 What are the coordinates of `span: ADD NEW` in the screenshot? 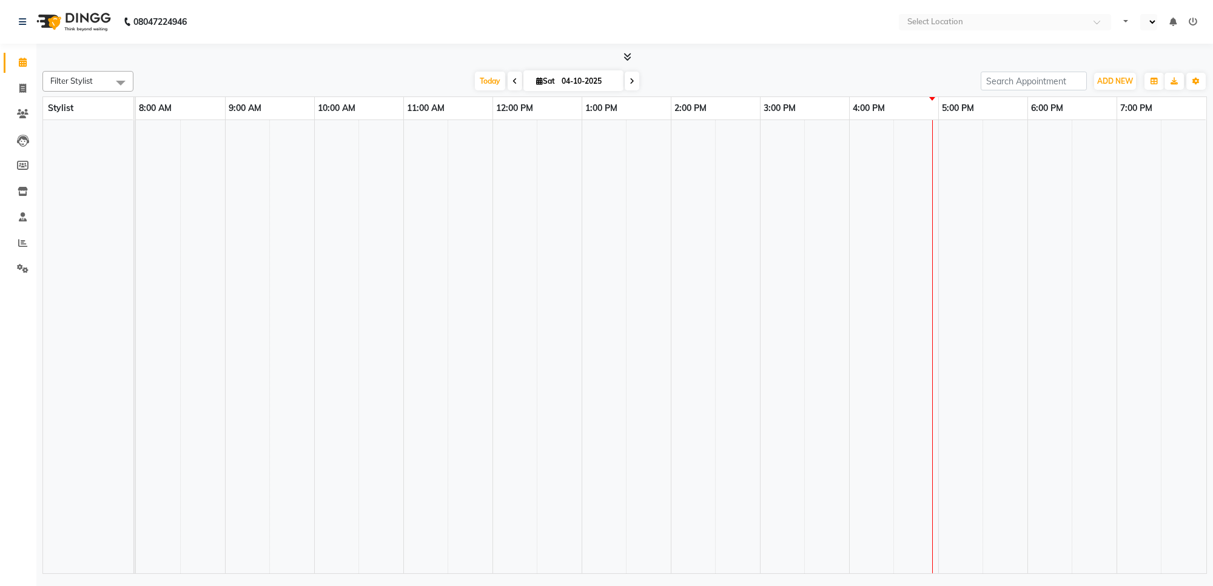 It's located at (1114, 81).